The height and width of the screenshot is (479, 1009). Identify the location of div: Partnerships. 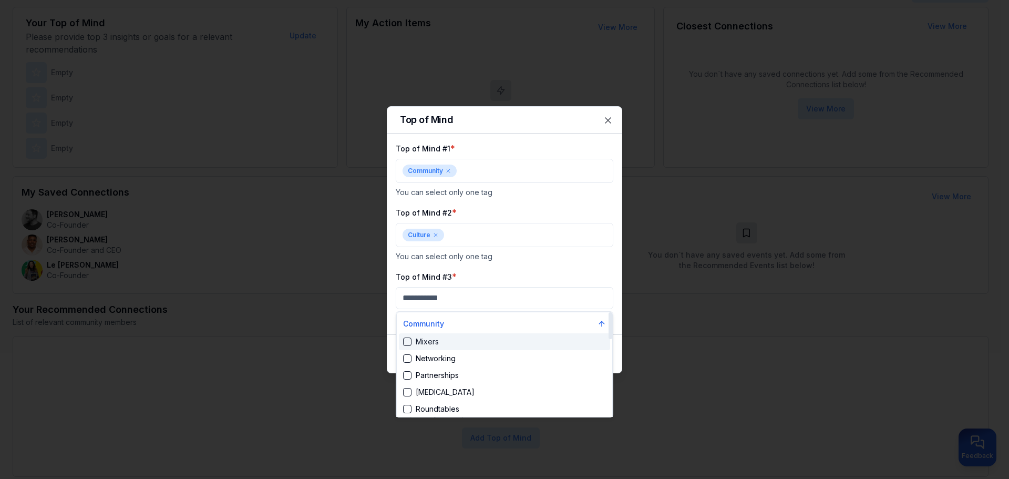
(431, 375).